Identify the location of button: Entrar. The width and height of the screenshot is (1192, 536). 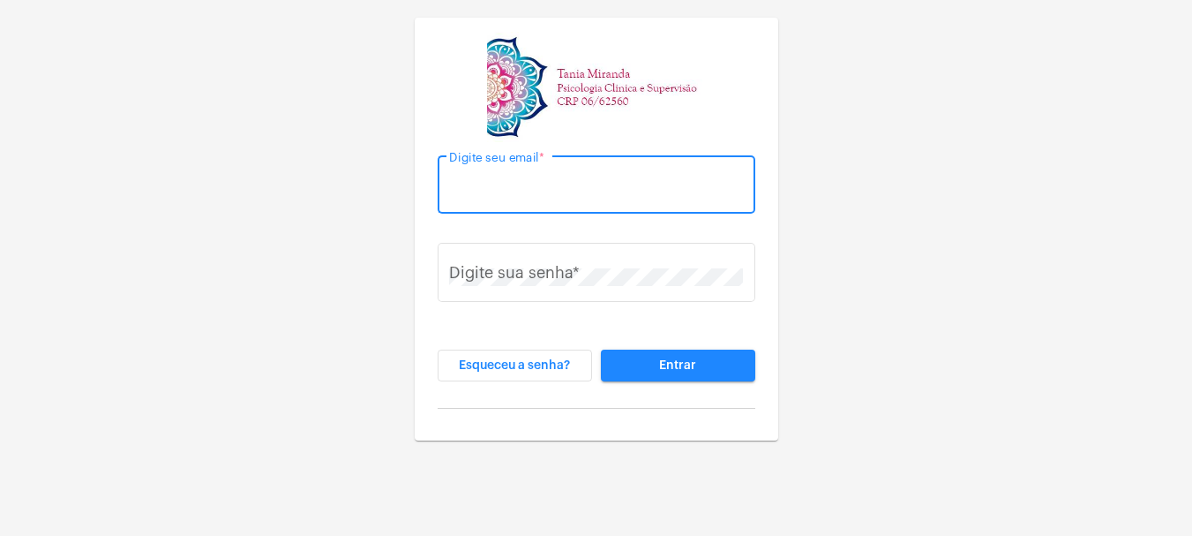
(678, 365).